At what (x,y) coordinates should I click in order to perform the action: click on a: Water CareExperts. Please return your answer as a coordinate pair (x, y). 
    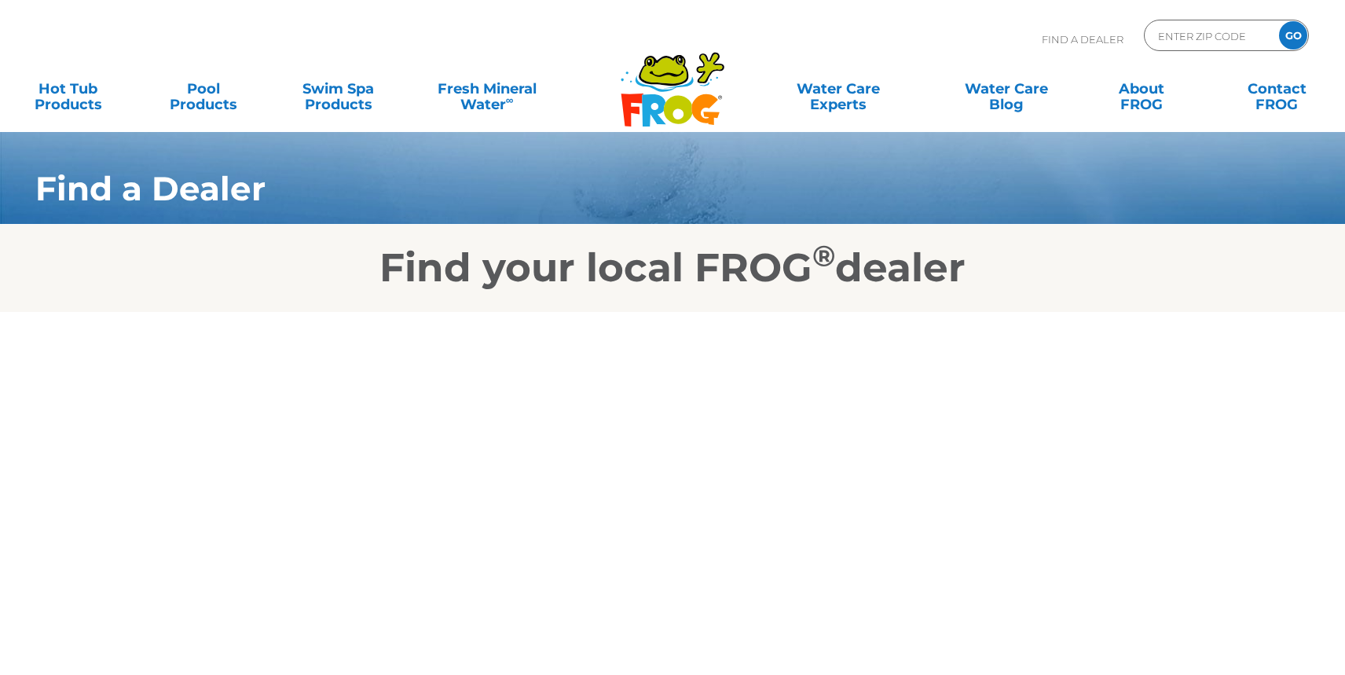
    Looking at the image, I should click on (839, 89).